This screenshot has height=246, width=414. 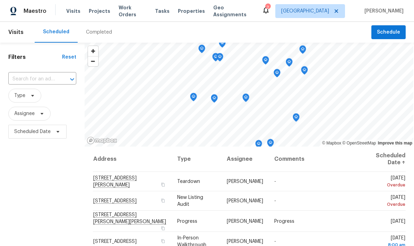 What do you see at coordinates (267, 8) in the screenshot?
I see `div: 7` at bounding box center [267, 8].